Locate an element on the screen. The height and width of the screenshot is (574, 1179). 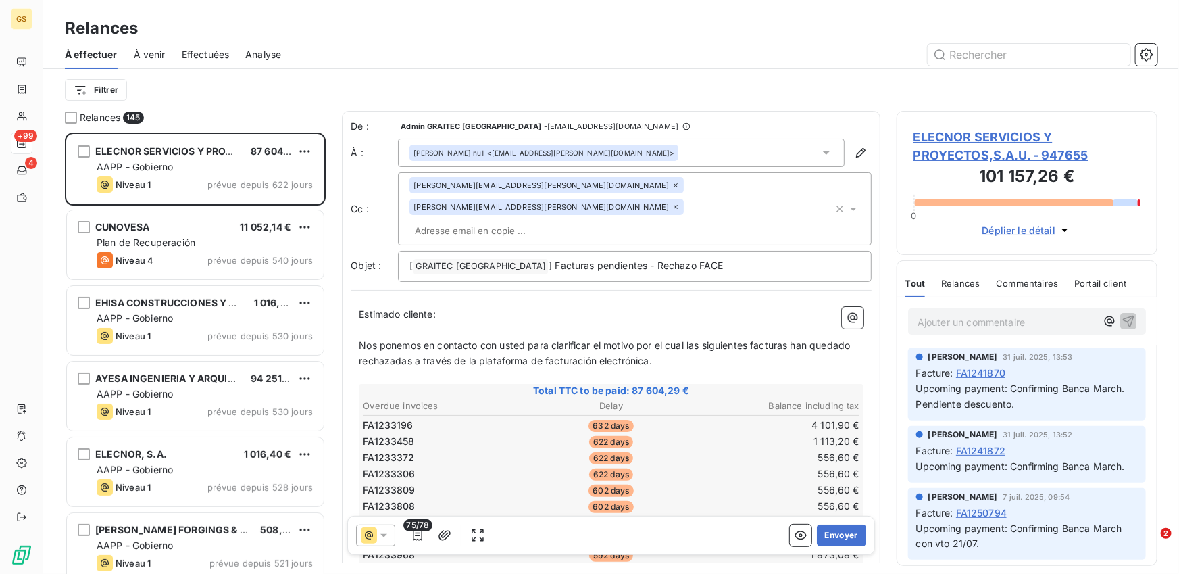
span: FA1233372 is located at coordinates (388, 457).